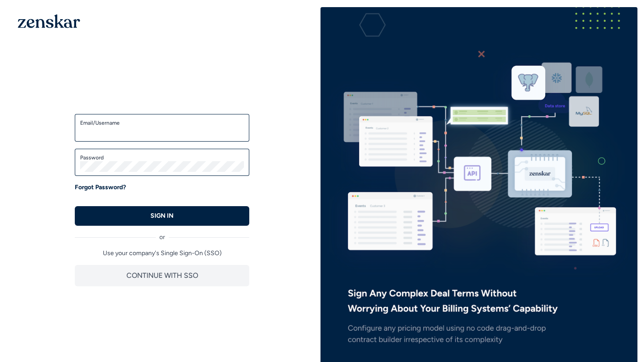  What do you see at coordinates (100, 187) in the screenshot?
I see `a: Forgot Password?` at bounding box center [100, 187].